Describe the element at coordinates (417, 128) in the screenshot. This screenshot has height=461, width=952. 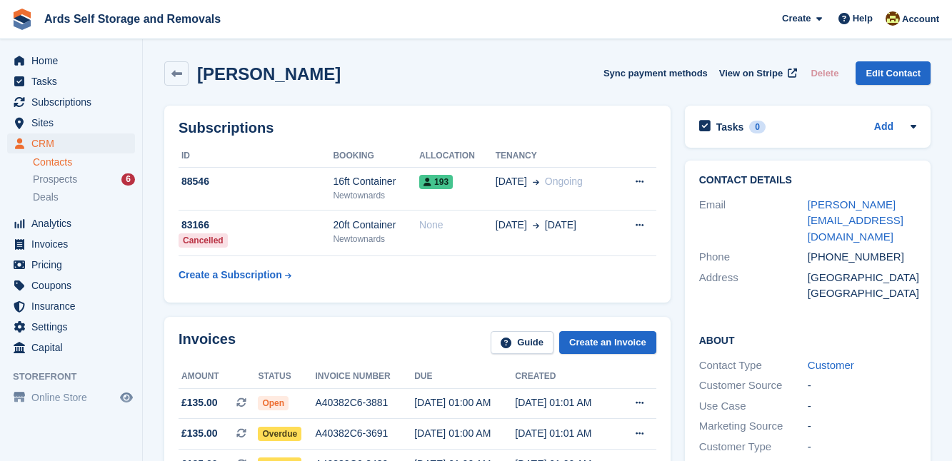
I see `h2: Subscriptions` at that location.